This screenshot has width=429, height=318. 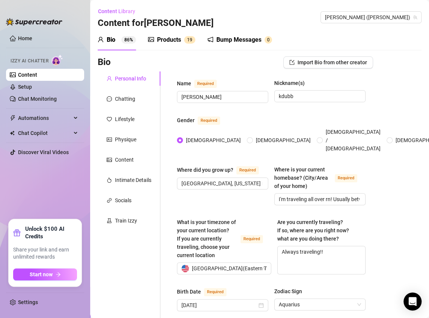 I want to click on span: Aquarius, so click(x=320, y=304).